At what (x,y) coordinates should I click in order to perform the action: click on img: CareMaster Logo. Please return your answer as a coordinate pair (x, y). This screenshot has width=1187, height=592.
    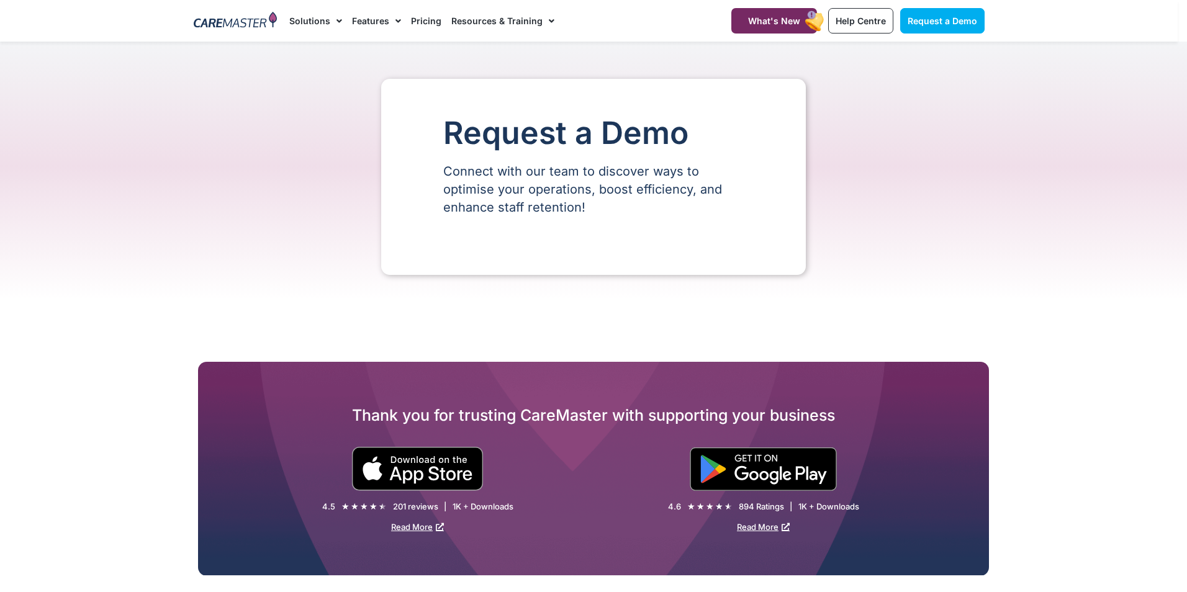
    Looking at the image, I should click on (235, 21).